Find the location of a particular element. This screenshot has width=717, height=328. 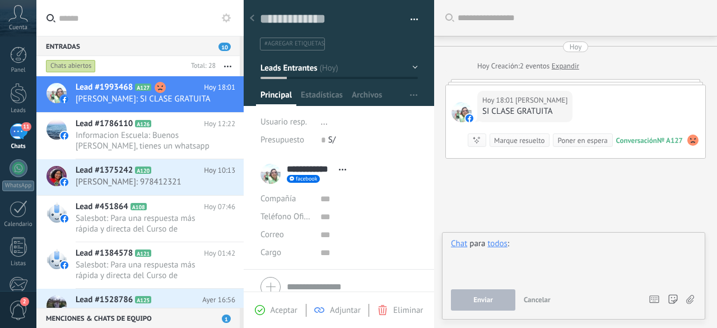

span: Teléfono Oficina is located at coordinates (289, 216).